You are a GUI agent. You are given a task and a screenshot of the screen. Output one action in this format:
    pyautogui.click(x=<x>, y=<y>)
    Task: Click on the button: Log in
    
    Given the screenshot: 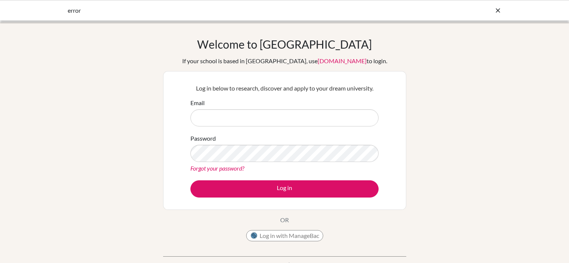 What is the action you would take?
    pyautogui.click(x=284, y=189)
    